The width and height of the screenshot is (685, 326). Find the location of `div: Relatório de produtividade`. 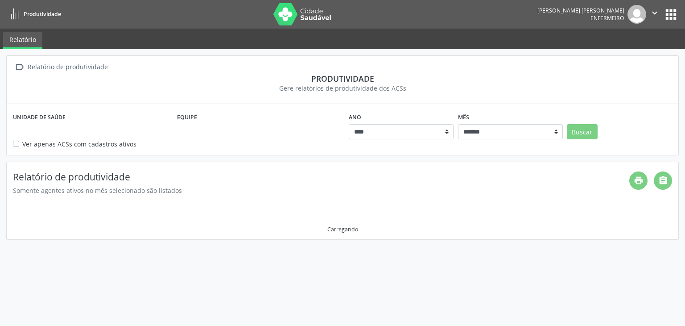

div: Relatório de produtividade is located at coordinates (67, 67).